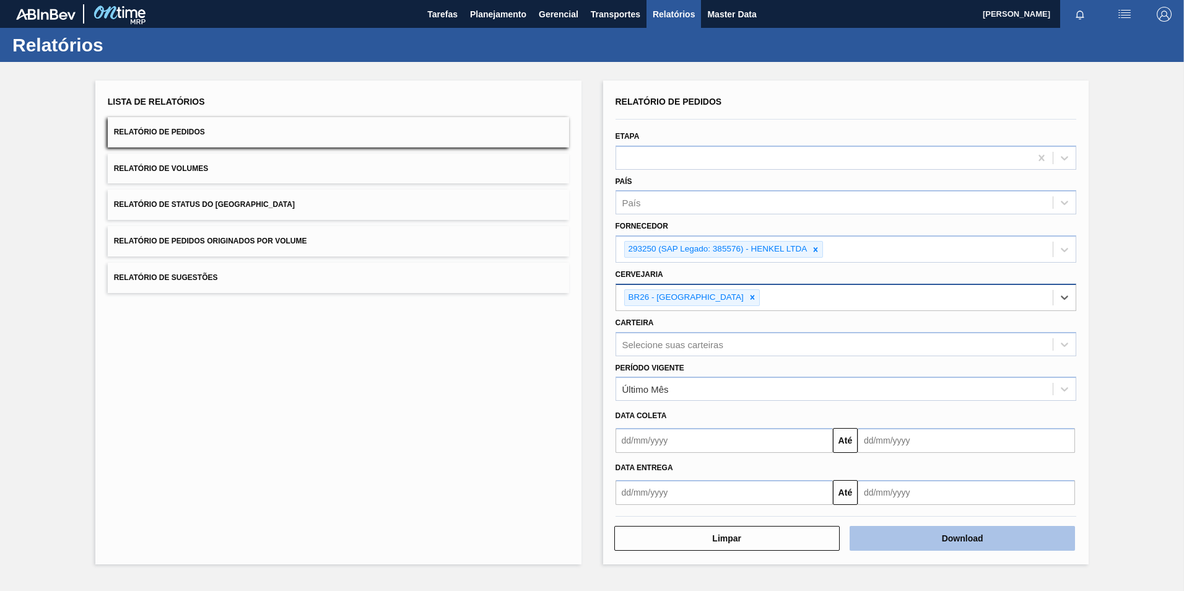 The width and height of the screenshot is (1184, 591). What do you see at coordinates (717, 249) in the screenshot?
I see `div: 293250 (SAP Legado: 385576) - HENKEL LTDA` at bounding box center [717, 249].